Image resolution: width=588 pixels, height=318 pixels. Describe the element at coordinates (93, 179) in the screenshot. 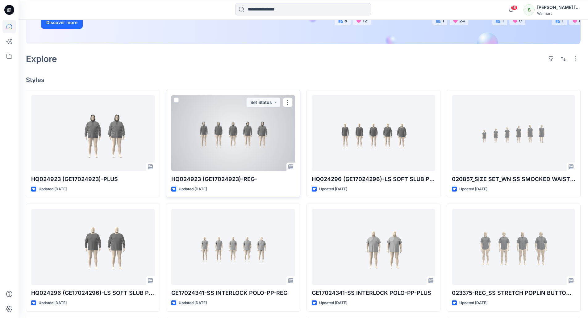

I see `p: HQ024923 (GE17024923)-PLUS` at that location.